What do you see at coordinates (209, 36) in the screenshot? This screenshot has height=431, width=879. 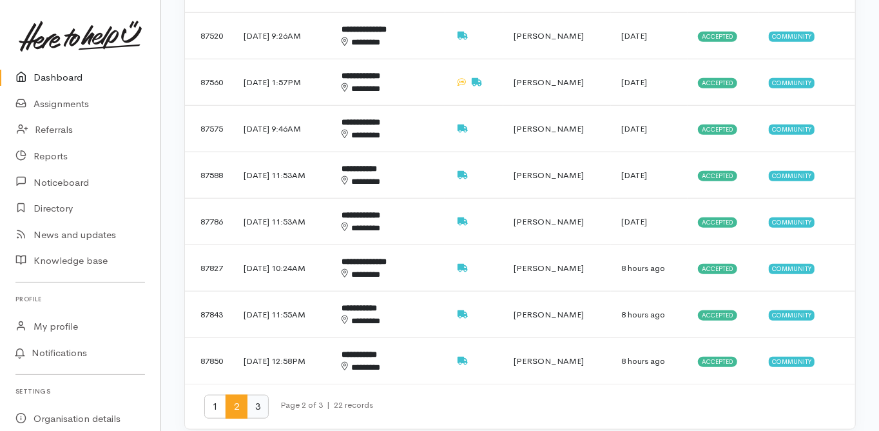 I see `td: 87520` at bounding box center [209, 36].